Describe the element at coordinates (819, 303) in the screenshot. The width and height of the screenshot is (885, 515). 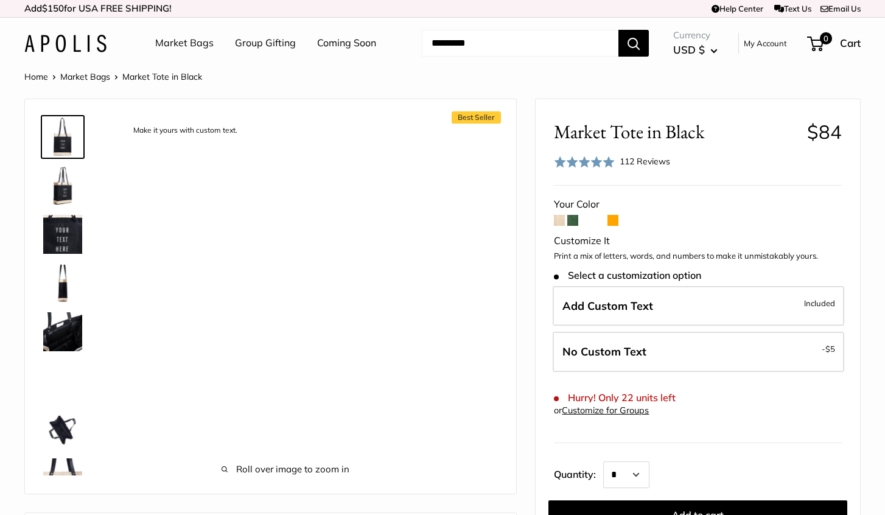
I see `span: Included` at that location.